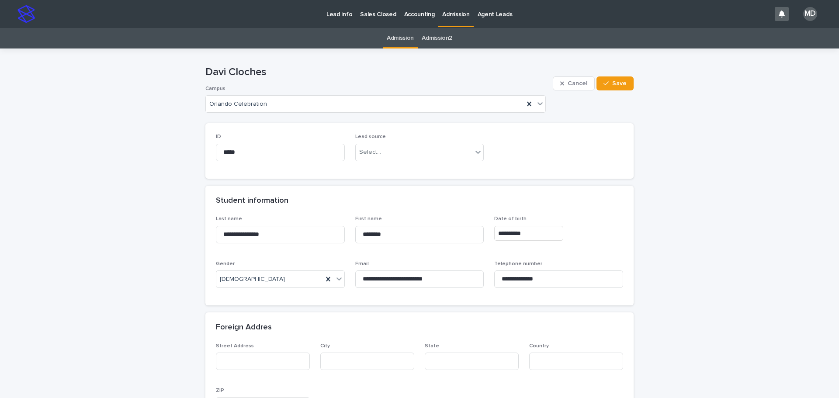  I want to click on span: Date of birth, so click(511, 219).